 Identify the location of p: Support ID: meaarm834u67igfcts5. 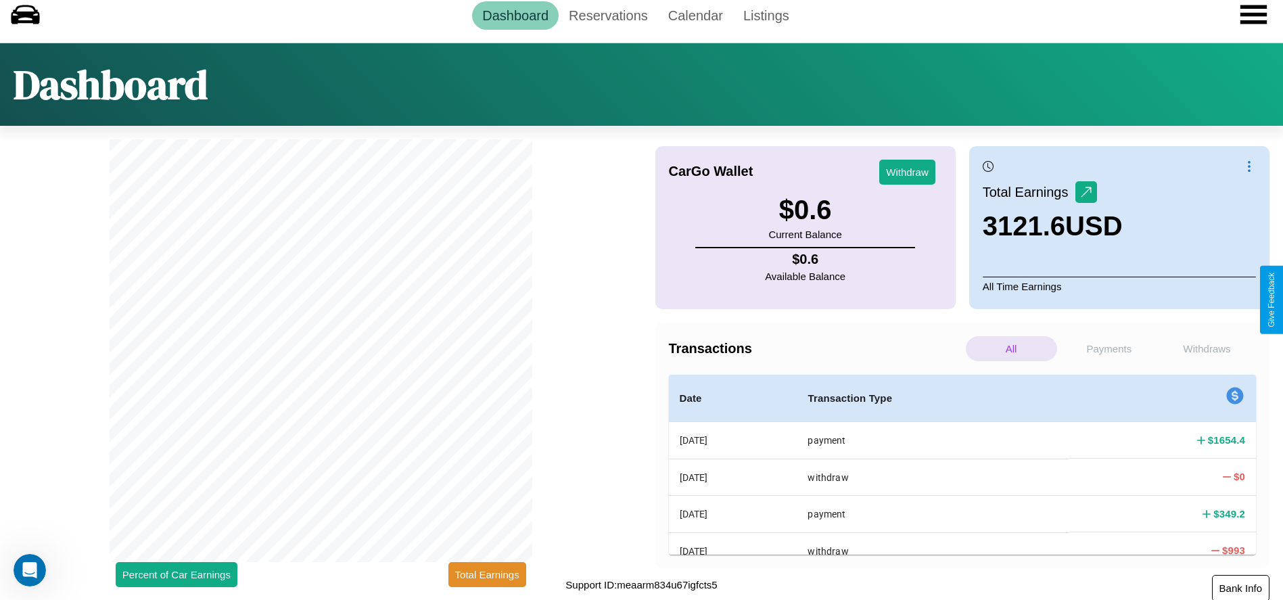
(641, 584).